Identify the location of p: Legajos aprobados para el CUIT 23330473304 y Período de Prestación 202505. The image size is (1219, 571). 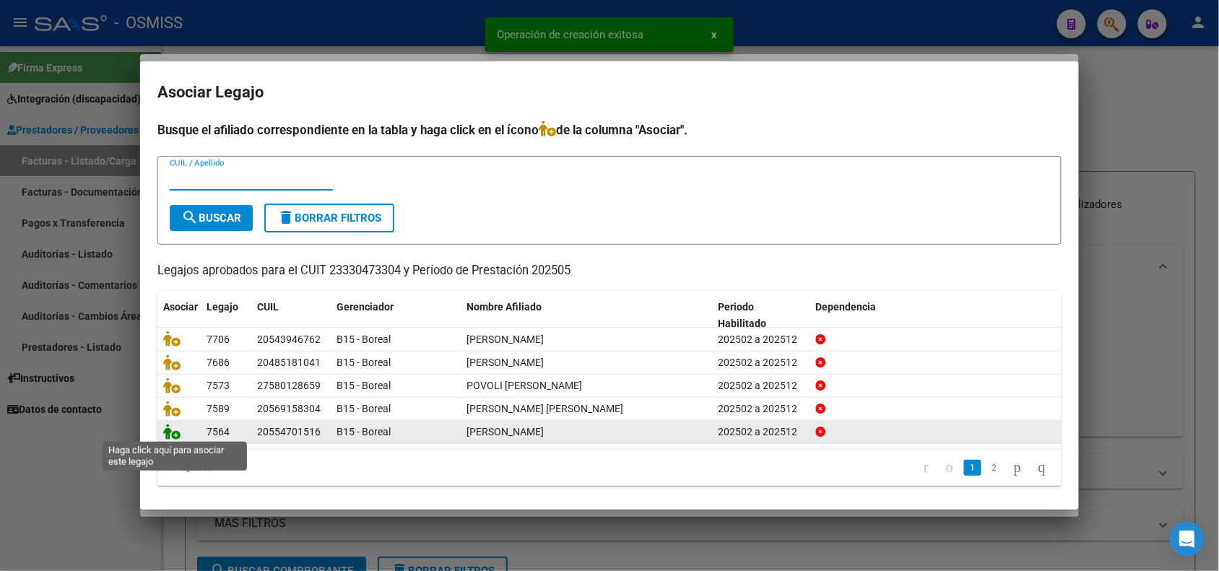
(609, 271).